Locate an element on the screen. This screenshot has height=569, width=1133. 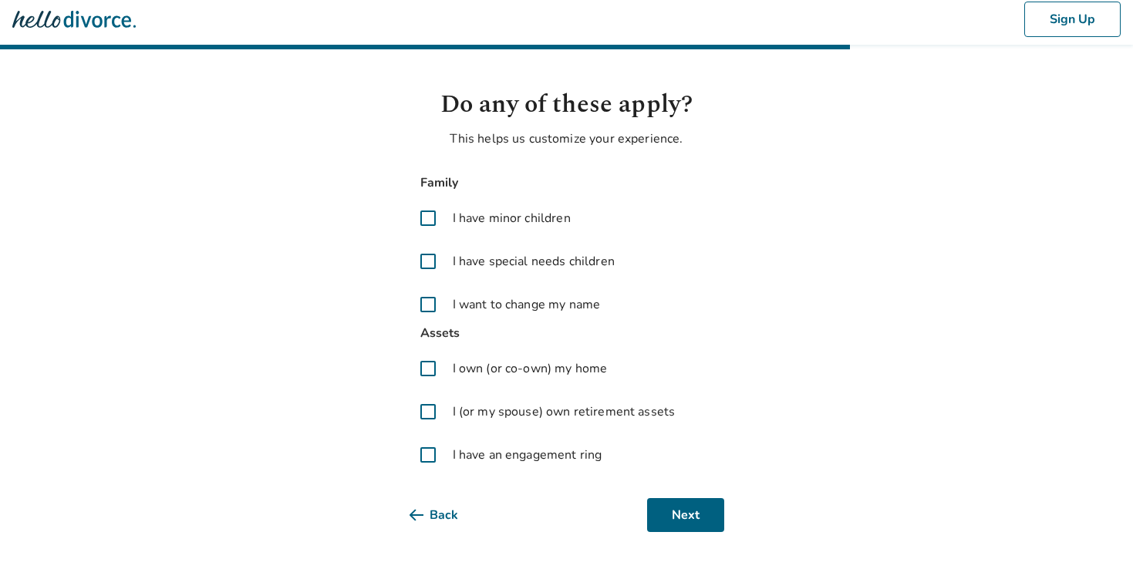
div: Chat Widget is located at coordinates (1094, 532).